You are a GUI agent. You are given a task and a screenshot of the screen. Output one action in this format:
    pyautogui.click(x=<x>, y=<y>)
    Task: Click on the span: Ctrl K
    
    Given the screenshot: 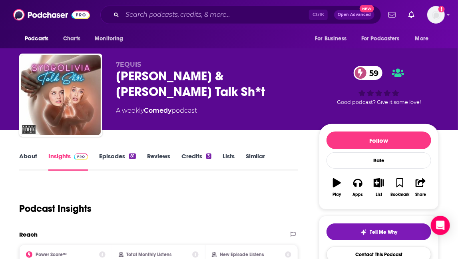 What is the action you would take?
    pyautogui.click(x=318, y=15)
    